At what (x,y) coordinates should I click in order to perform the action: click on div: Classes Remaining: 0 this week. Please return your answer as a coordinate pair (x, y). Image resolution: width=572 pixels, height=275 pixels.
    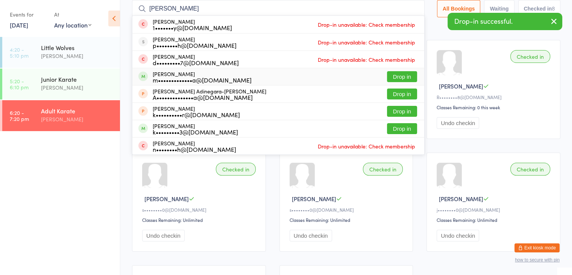
    Looking at the image, I should click on (495, 107).